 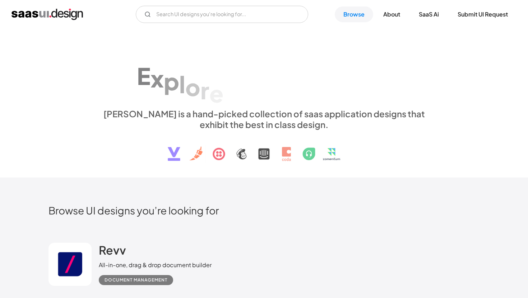 I want to click on div: p, so click(x=171, y=81).